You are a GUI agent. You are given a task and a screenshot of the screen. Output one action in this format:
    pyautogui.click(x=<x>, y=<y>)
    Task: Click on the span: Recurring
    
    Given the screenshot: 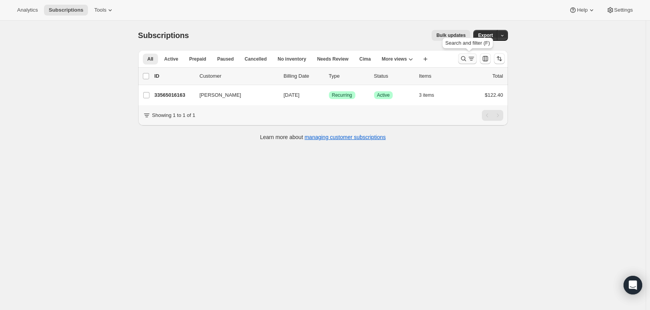 What is the action you would take?
    pyautogui.click(x=342, y=95)
    